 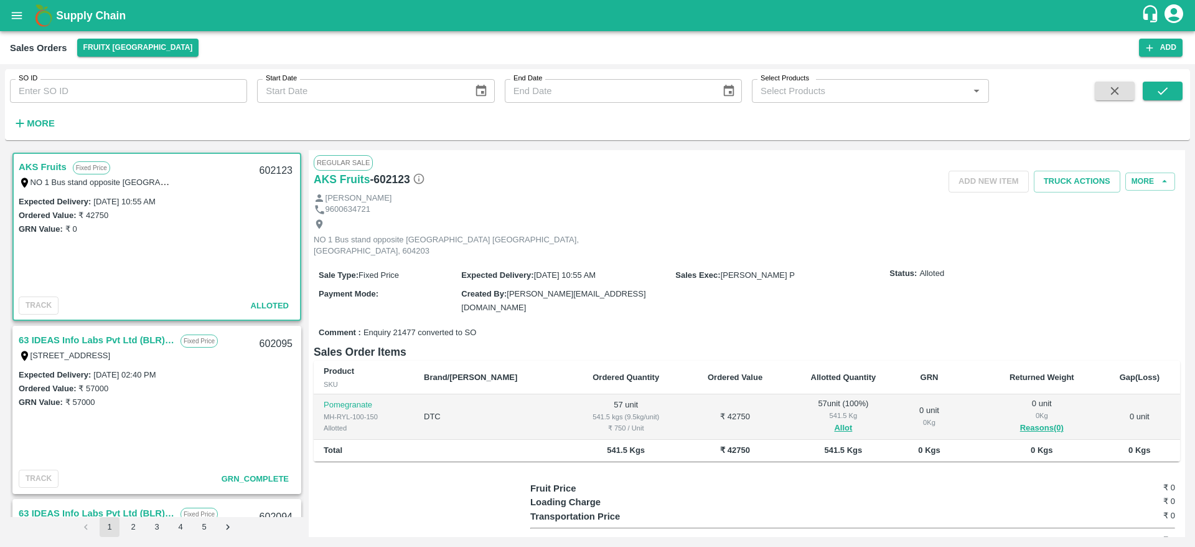 What do you see at coordinates (157, 527) in the screenshot?
I see `nav: pagination navigation` at bounding box center [157, 527].